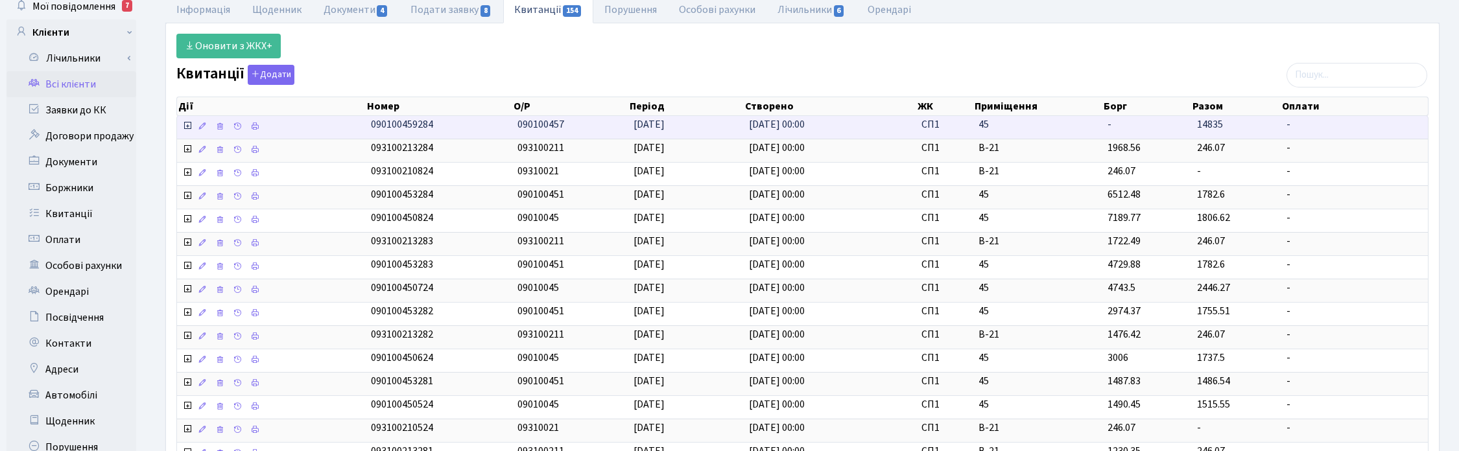  What do you see at coordinates (402, 171) in the screenshot?
I see `span: 093100210824` at bounding box center [402, 171].